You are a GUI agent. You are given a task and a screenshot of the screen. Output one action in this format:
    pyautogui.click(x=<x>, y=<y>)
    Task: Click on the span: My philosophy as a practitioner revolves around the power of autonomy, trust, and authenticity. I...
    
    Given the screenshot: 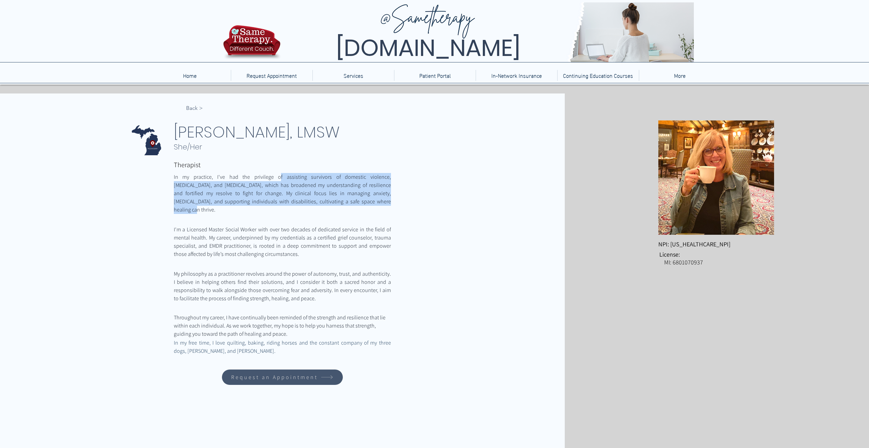 What is the action you would take?
    pyautogui.click(x=283, y=286)
    